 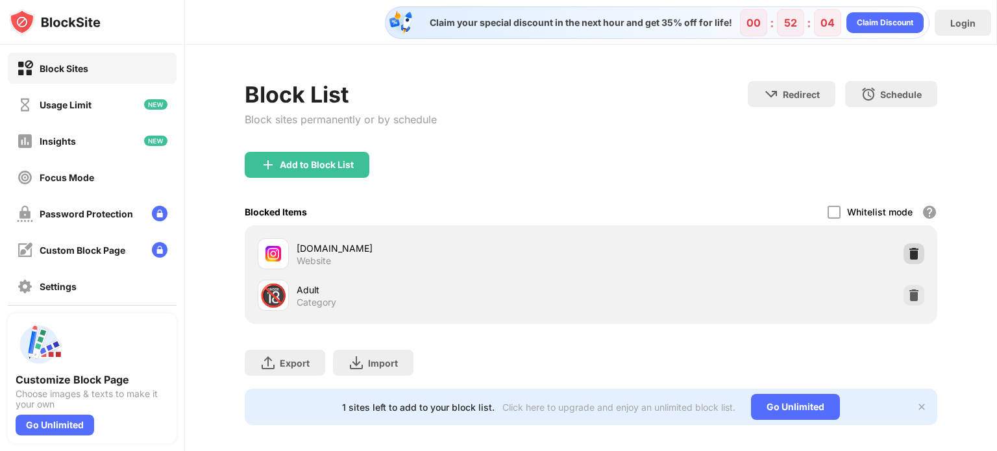 I want to click on div: Schedule, so click(x=901, y=94).